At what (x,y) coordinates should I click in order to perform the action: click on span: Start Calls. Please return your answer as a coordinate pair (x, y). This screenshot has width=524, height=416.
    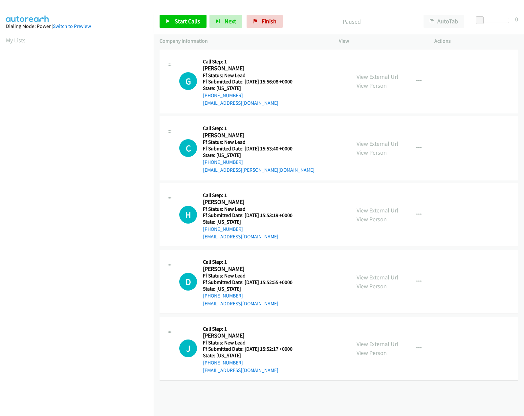
    Looking at the image, I should click on (188, 21).